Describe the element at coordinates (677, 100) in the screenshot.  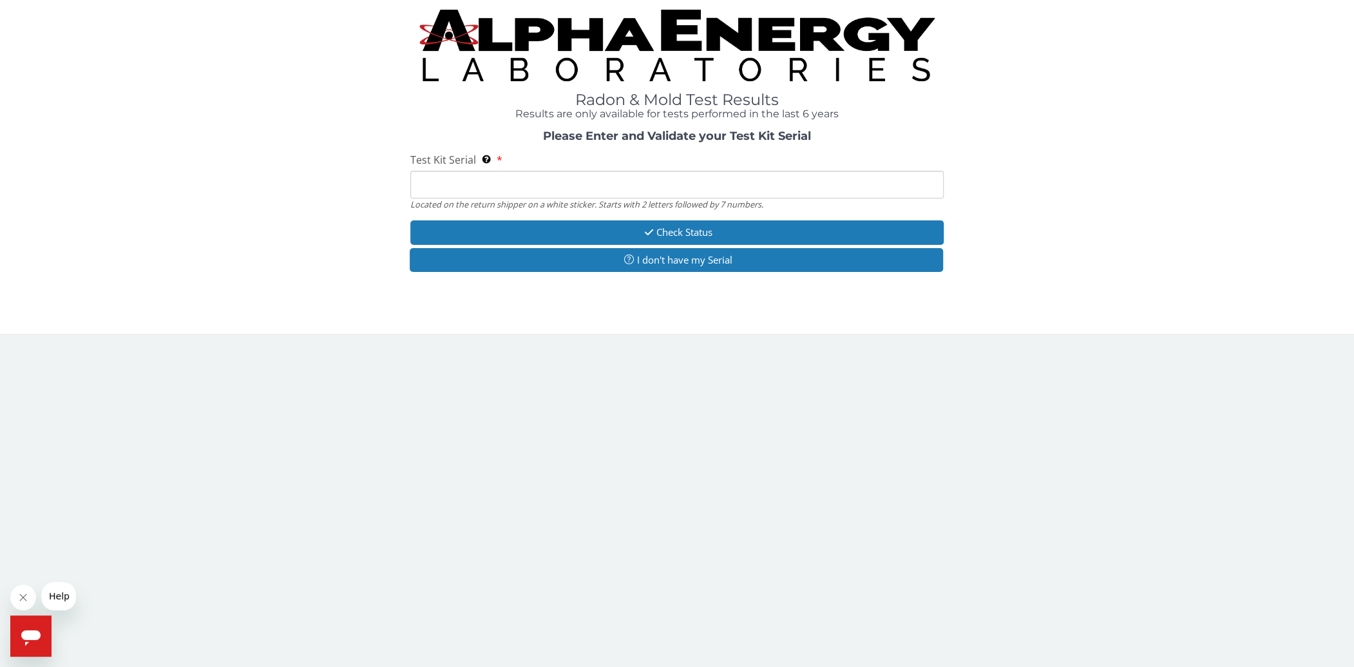
I see `h1: Radon & Mold Test Results` at that location.